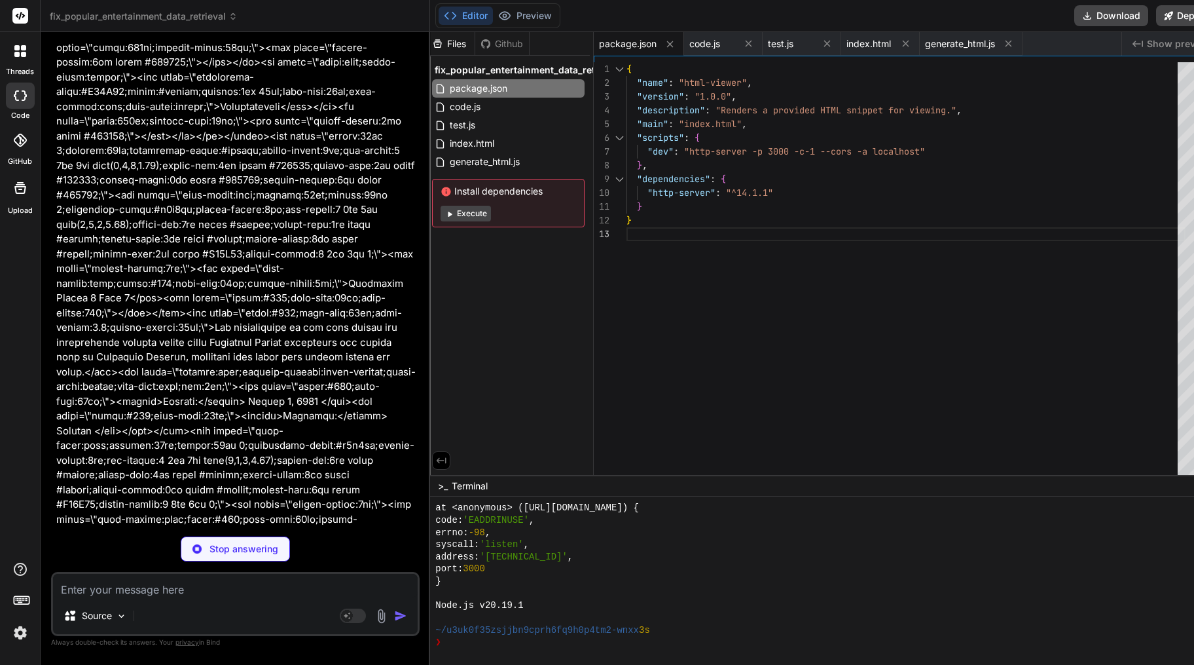 The image size is (1194, 665). Describe the element at coordinates (661, 151) in the screenshot. I see `span: "dev"` at that location.